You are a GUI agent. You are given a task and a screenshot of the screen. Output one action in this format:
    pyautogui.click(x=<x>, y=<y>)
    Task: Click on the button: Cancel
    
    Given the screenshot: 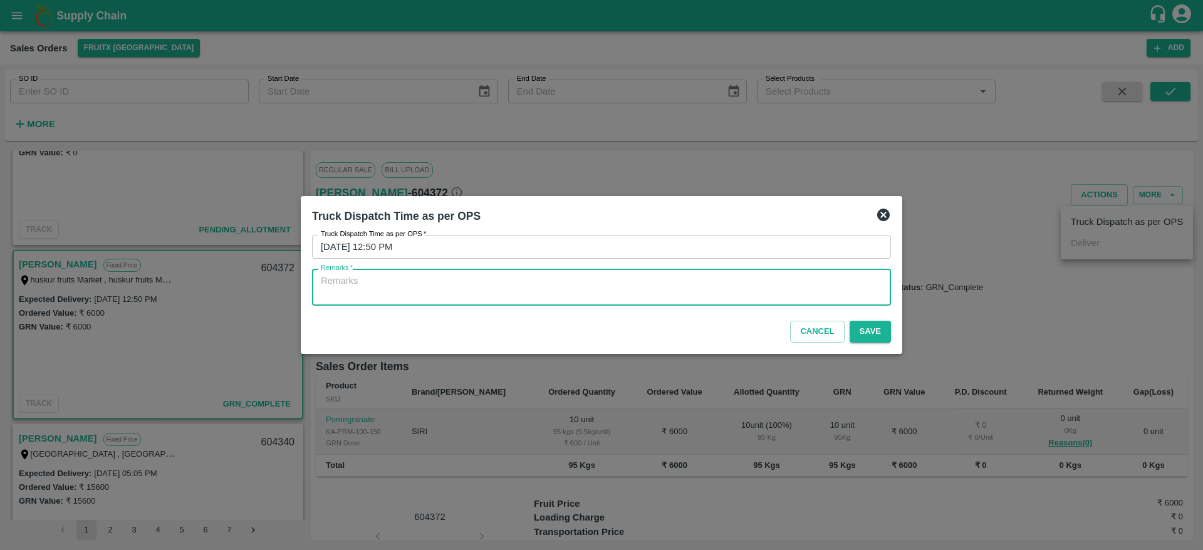 What is the action you would take?
    pyautogui.click(x=817, y=332)
    